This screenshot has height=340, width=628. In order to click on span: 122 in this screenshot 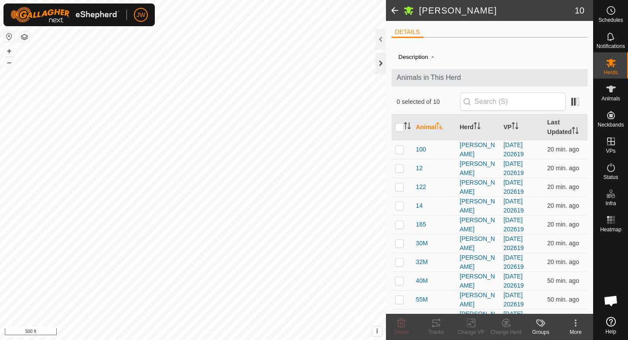, I will do `click(421, 187)`.